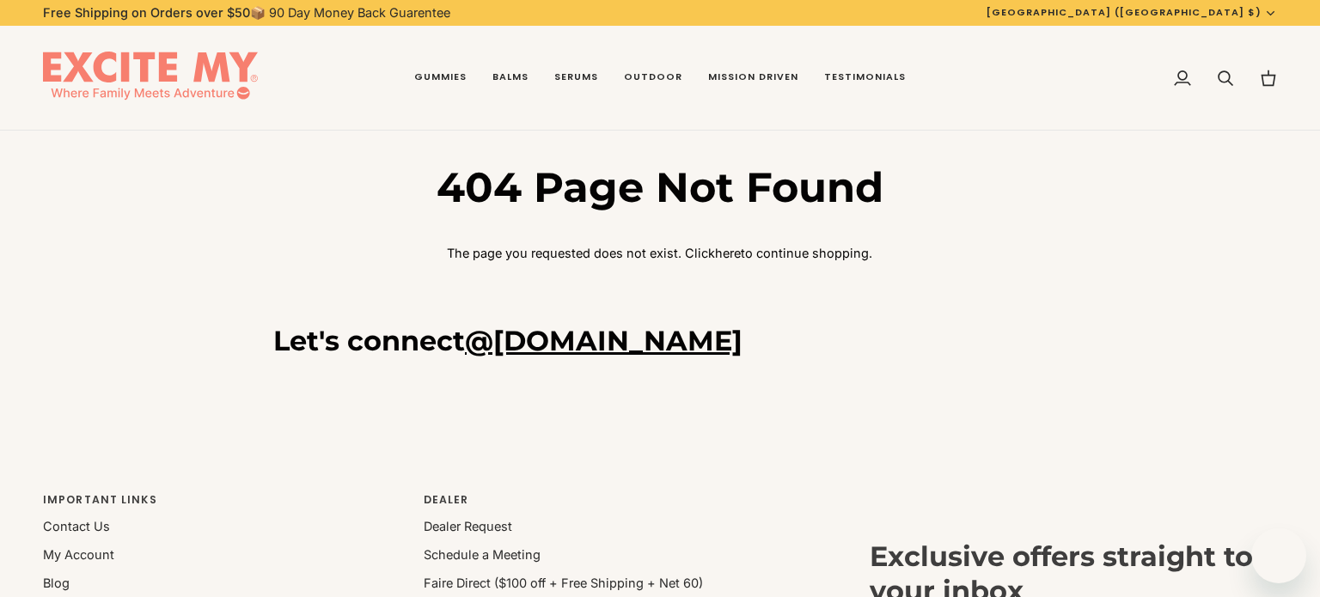  Describe the element at coordinates (660, 253) in the screenshot. I see `p: The page you requested does not exist. Click to continue shopping.` at that location.